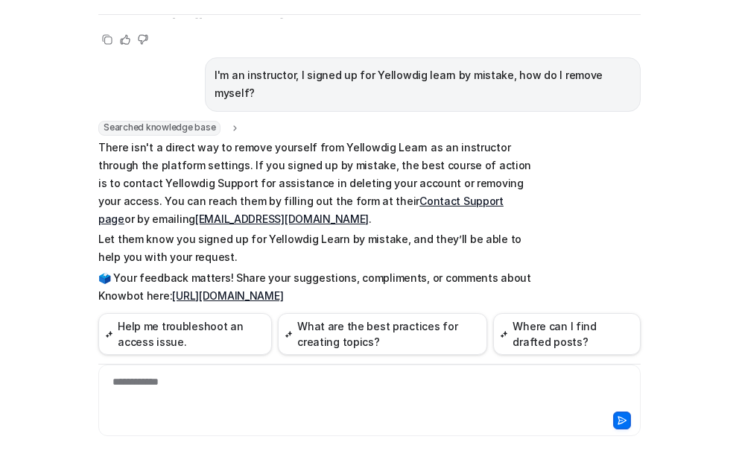  Describe the element at coordinates (567, 334) in the screenshot. I see `button: Where can I find drafted posts?` at that location.